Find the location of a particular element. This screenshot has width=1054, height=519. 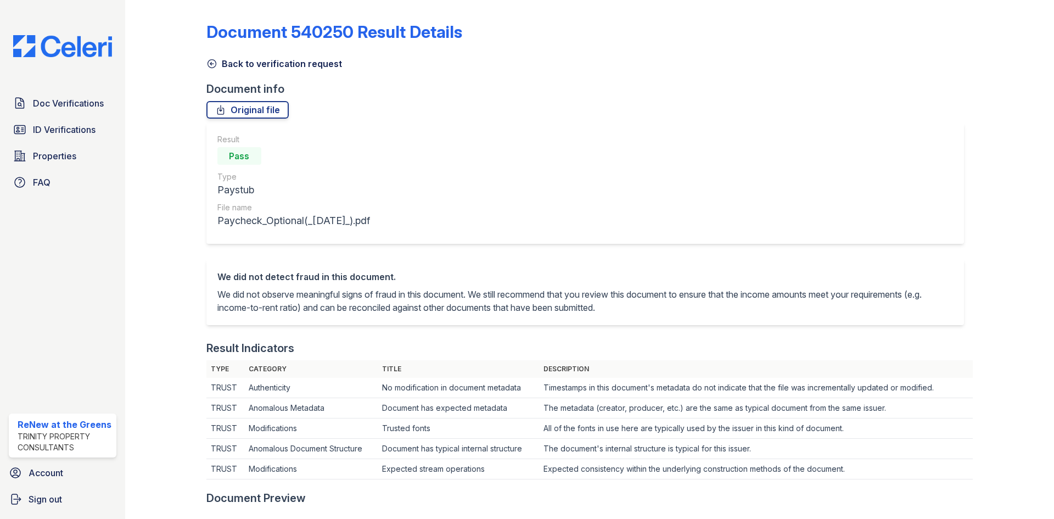

span: Properties is located at coordinates (54, 156).